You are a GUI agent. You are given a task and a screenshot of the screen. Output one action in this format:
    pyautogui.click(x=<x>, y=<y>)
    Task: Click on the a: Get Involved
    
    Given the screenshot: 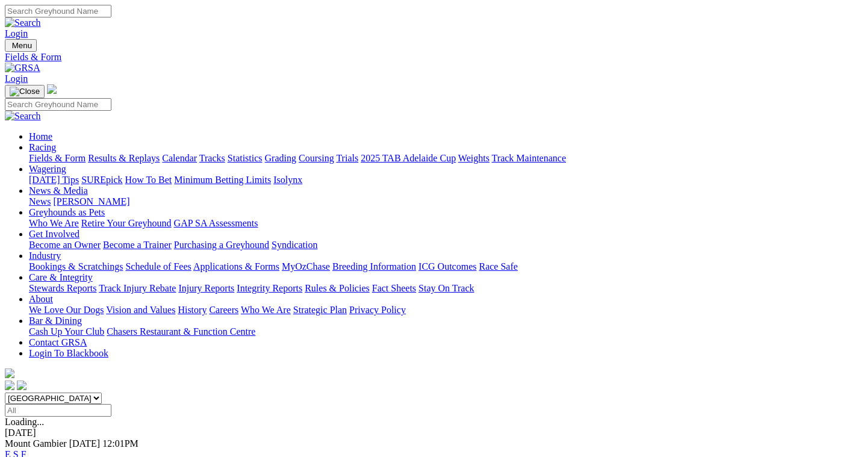 What is the action you would take?
    pyautogui.click(x=54, y=234)
    